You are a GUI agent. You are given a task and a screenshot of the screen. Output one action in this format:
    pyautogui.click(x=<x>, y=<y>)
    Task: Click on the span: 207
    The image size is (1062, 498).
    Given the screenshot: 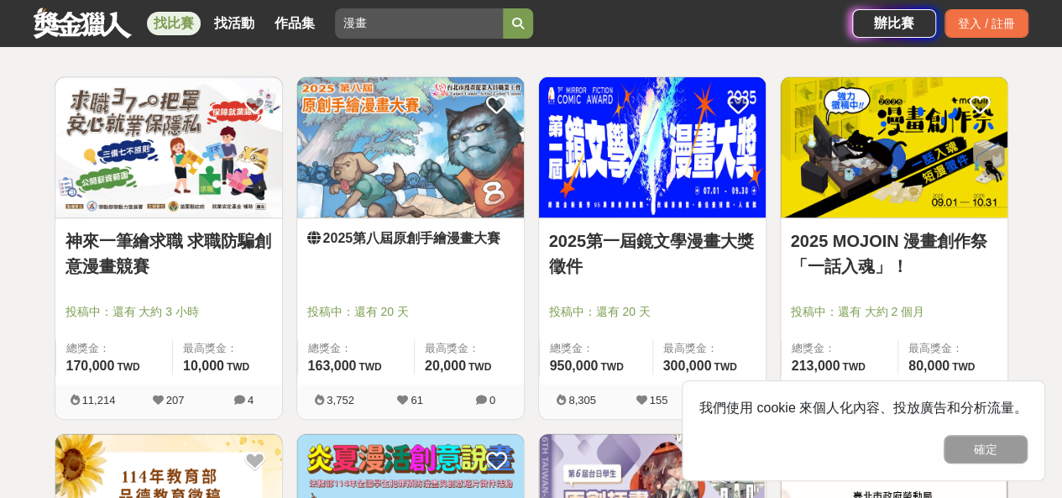 What is the action you would take?
    pyautogui.click(x=175, y=400)
    